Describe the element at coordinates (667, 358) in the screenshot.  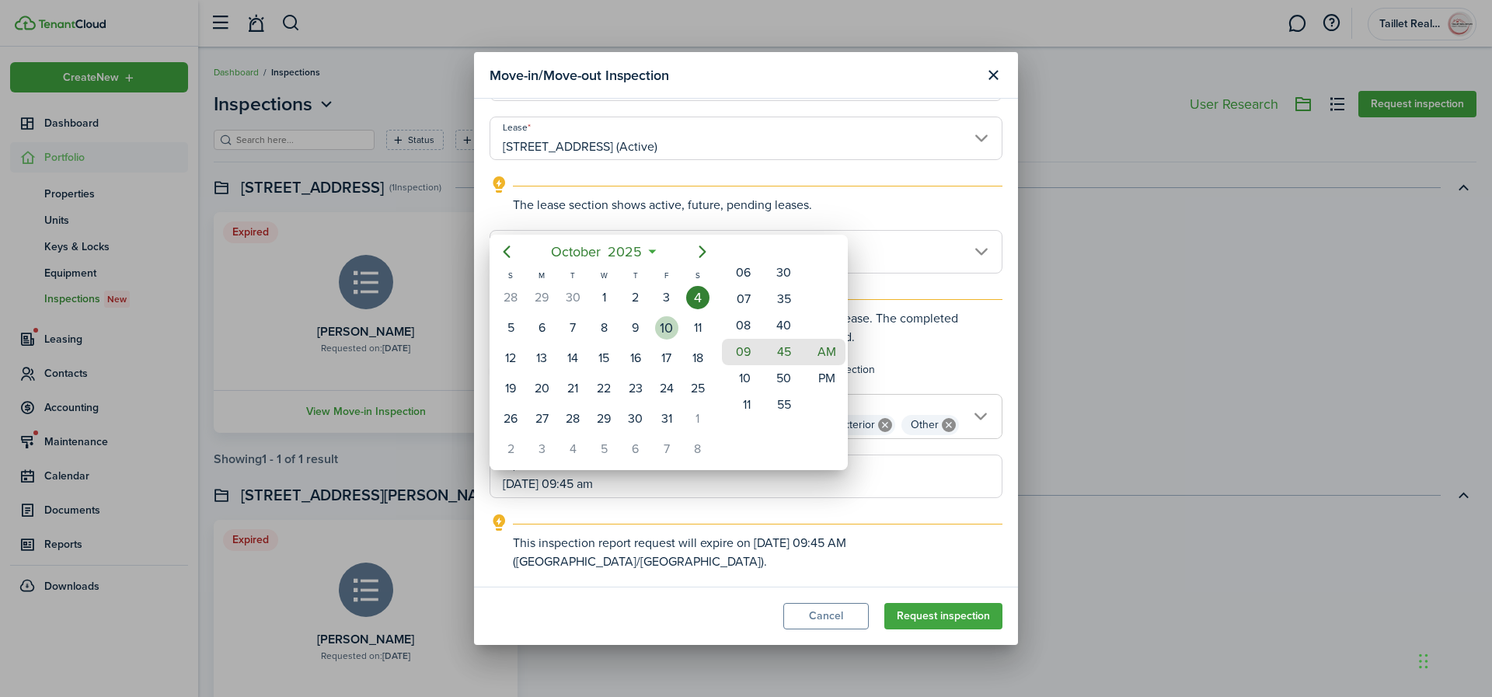
I see `div: Friday, October 17, 2025` at that location.